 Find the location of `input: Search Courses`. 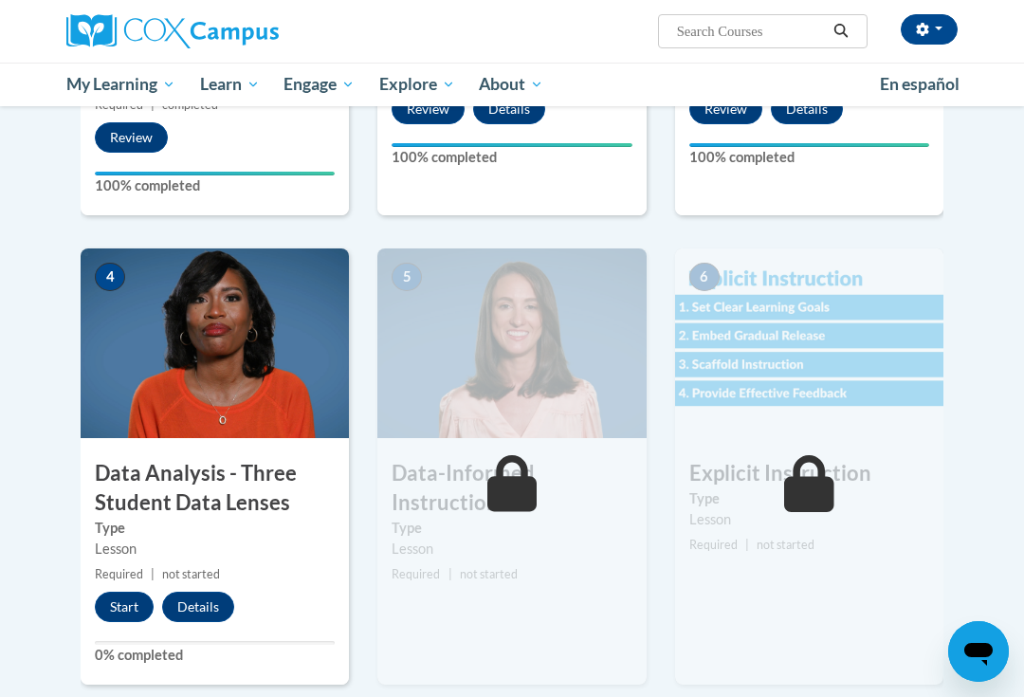

input: Search Courses is located at coordinates (751, 31).